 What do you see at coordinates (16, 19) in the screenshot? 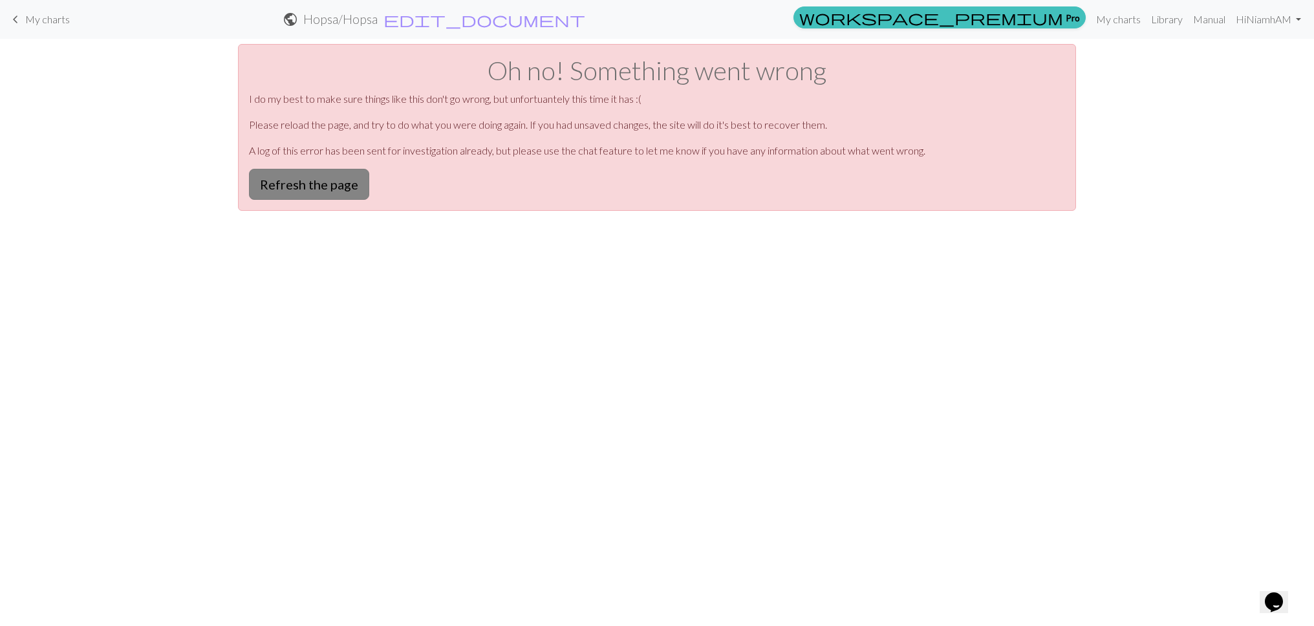
I see `span: keyboard_arrow_left` at bounding box center [16, 19].